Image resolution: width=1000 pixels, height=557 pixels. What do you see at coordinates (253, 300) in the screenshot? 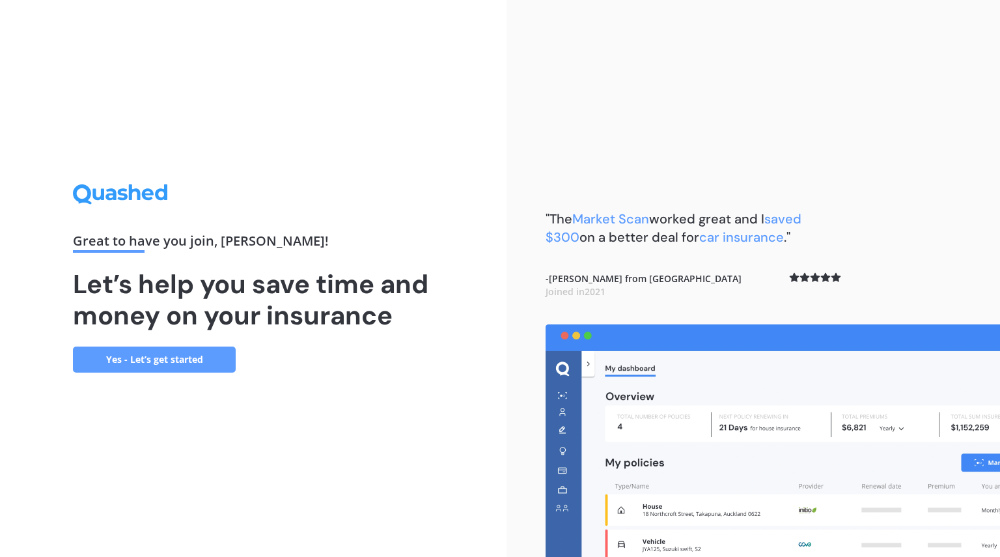
I see `h1: Let’s help you save time and money on your insurance` at bounding box center [253, 300].